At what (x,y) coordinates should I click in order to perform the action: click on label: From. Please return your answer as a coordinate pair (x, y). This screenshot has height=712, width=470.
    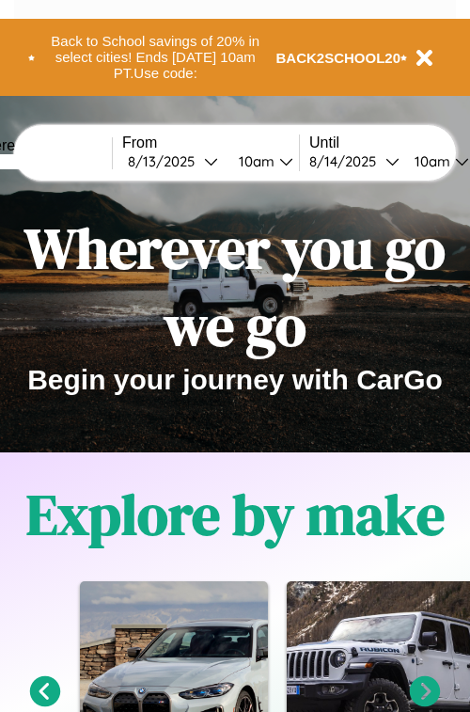
    Looking at the image, I should click on (211, 143).